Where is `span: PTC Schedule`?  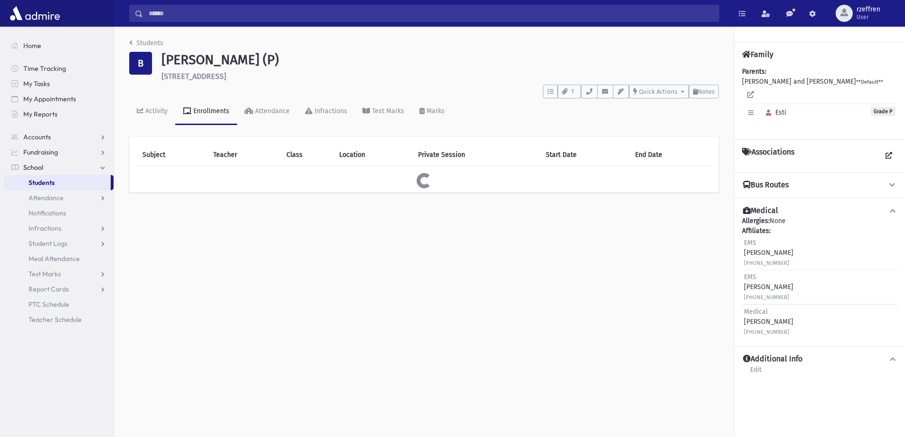
span: PTC Schedule is located at coordinates (49, 304).